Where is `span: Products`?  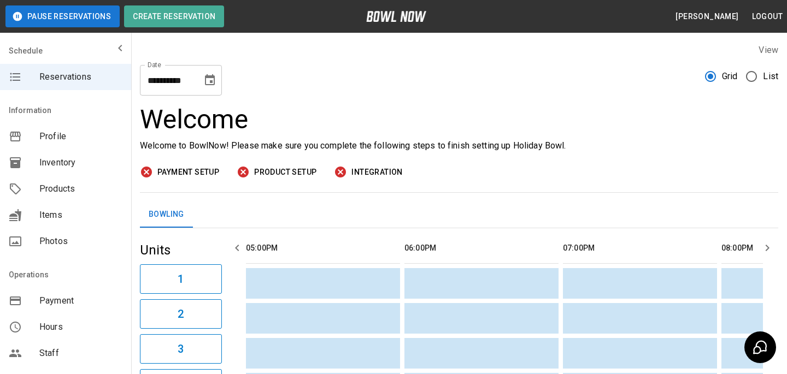 span: Products is located at coordinates (81, 189).